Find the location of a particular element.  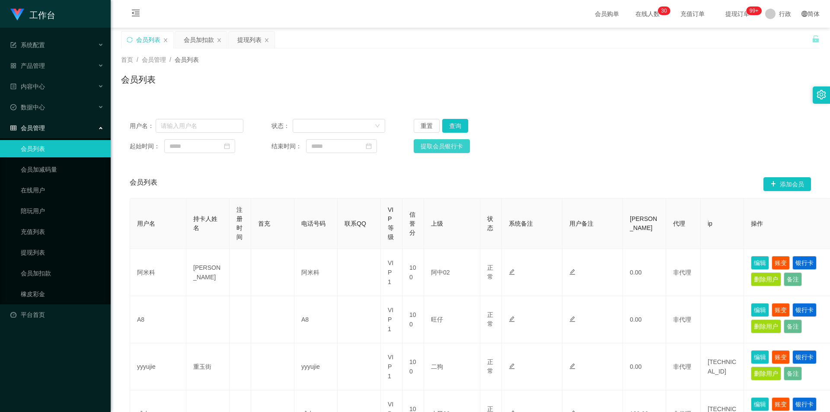

a: 会员加扣款 is located at coordinates (62, 273).